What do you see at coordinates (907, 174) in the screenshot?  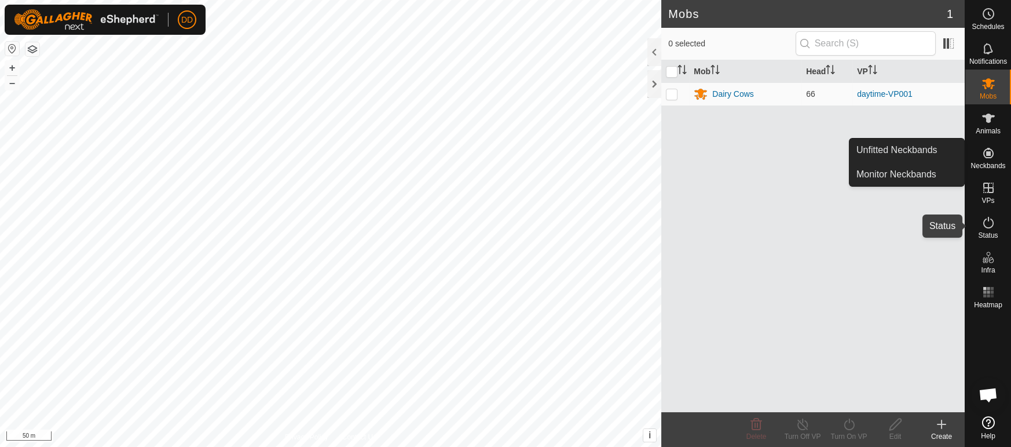 I see `a: Monitor Neckbands` at bounding box center [907, 174].